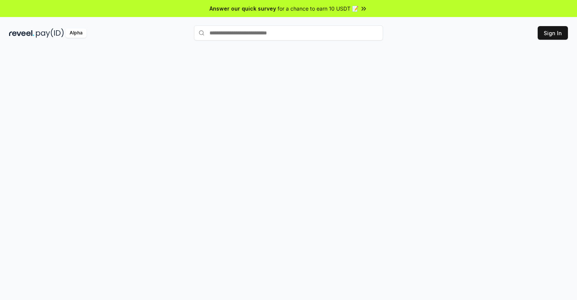 This screenshot has height=300, width=577. What do you see at coordinates (553, 33) in the screenshot?
I see `button: Sign In` at bounding box center [553, 33].